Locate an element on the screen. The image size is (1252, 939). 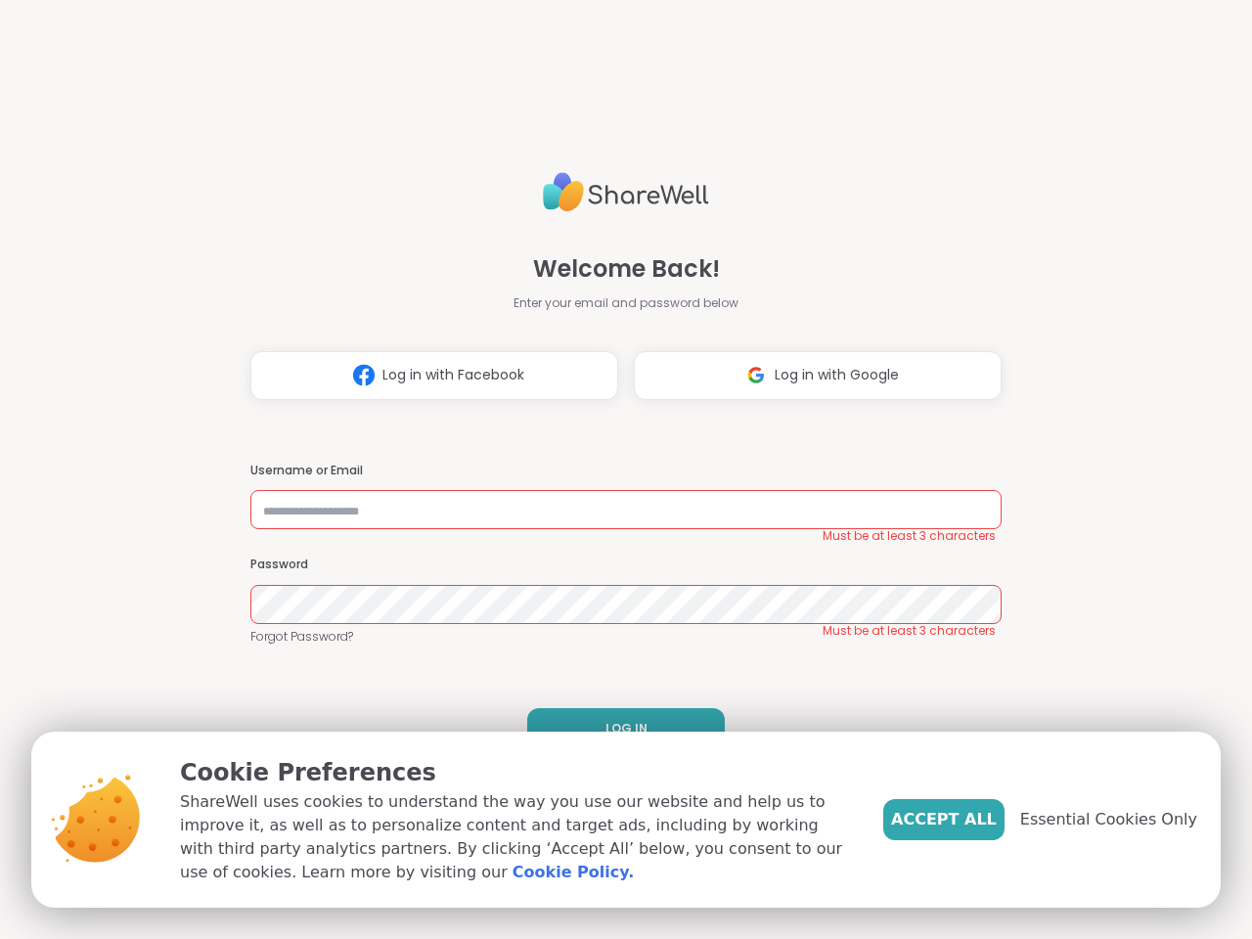
h3: Username or Email is located at coordinates (626, 470).